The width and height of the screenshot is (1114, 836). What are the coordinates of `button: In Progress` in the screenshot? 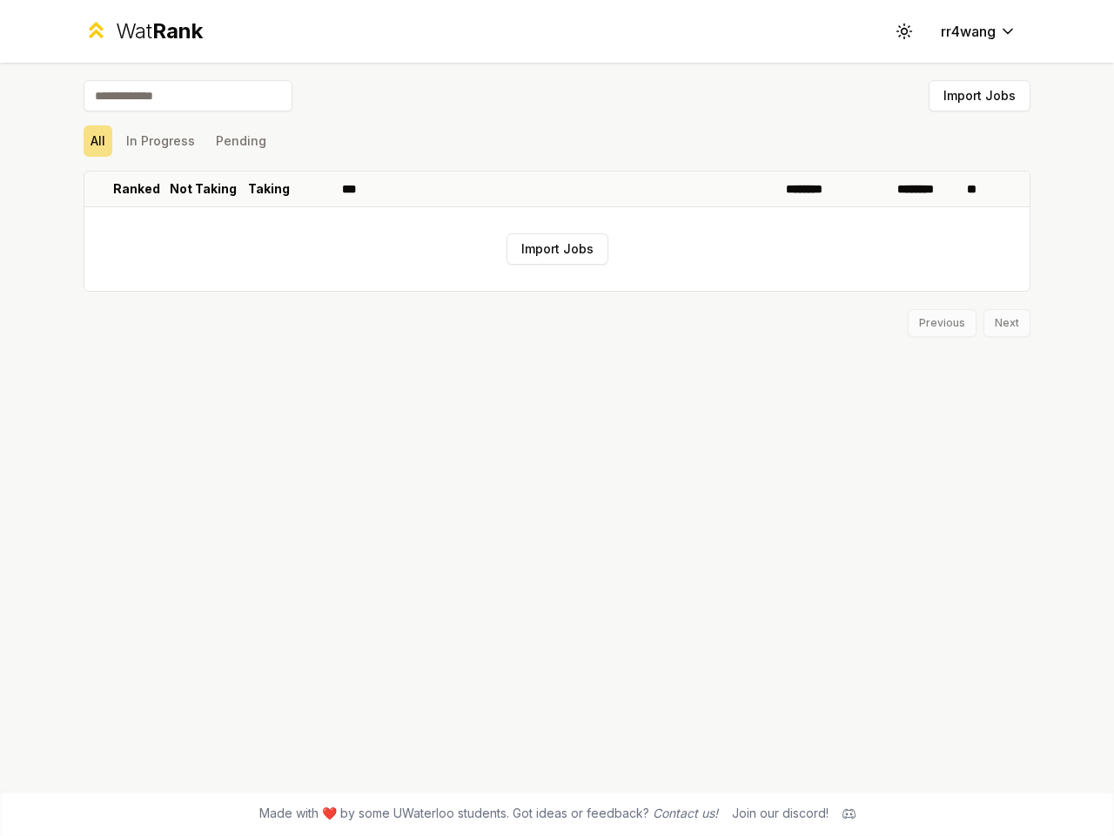 It's located at (160, 141).